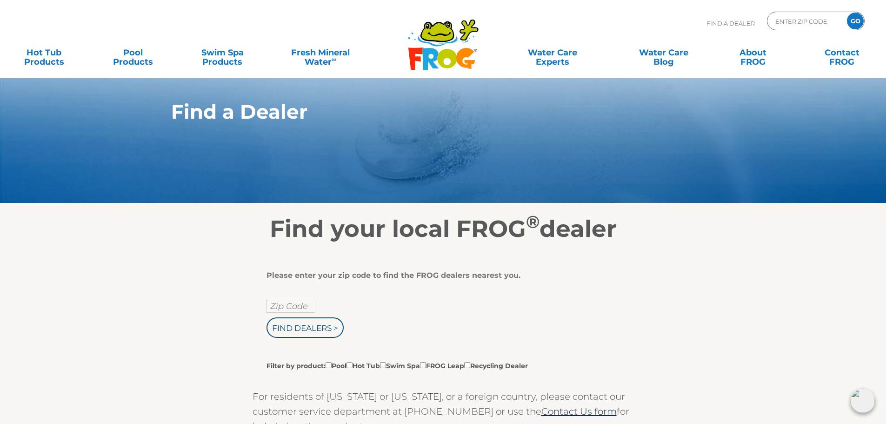 The height and width of the screenshot is (424, 886). Describe the element at coordinates (422, 112) in the screenshot. I see `h1: Find a Dealer` at that location.